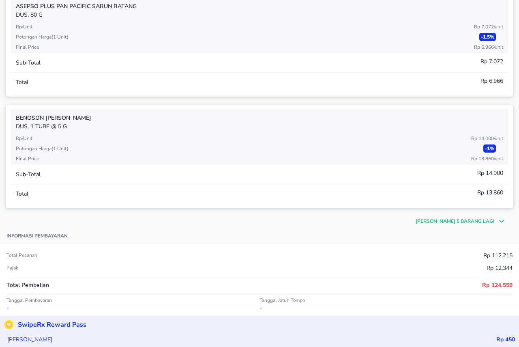 This screenshot has height=347, width=519. What do you see at coordinates (487, 37) in the screenshot?
I see `p: - 1.5 %` at bounding box center [487, 37].